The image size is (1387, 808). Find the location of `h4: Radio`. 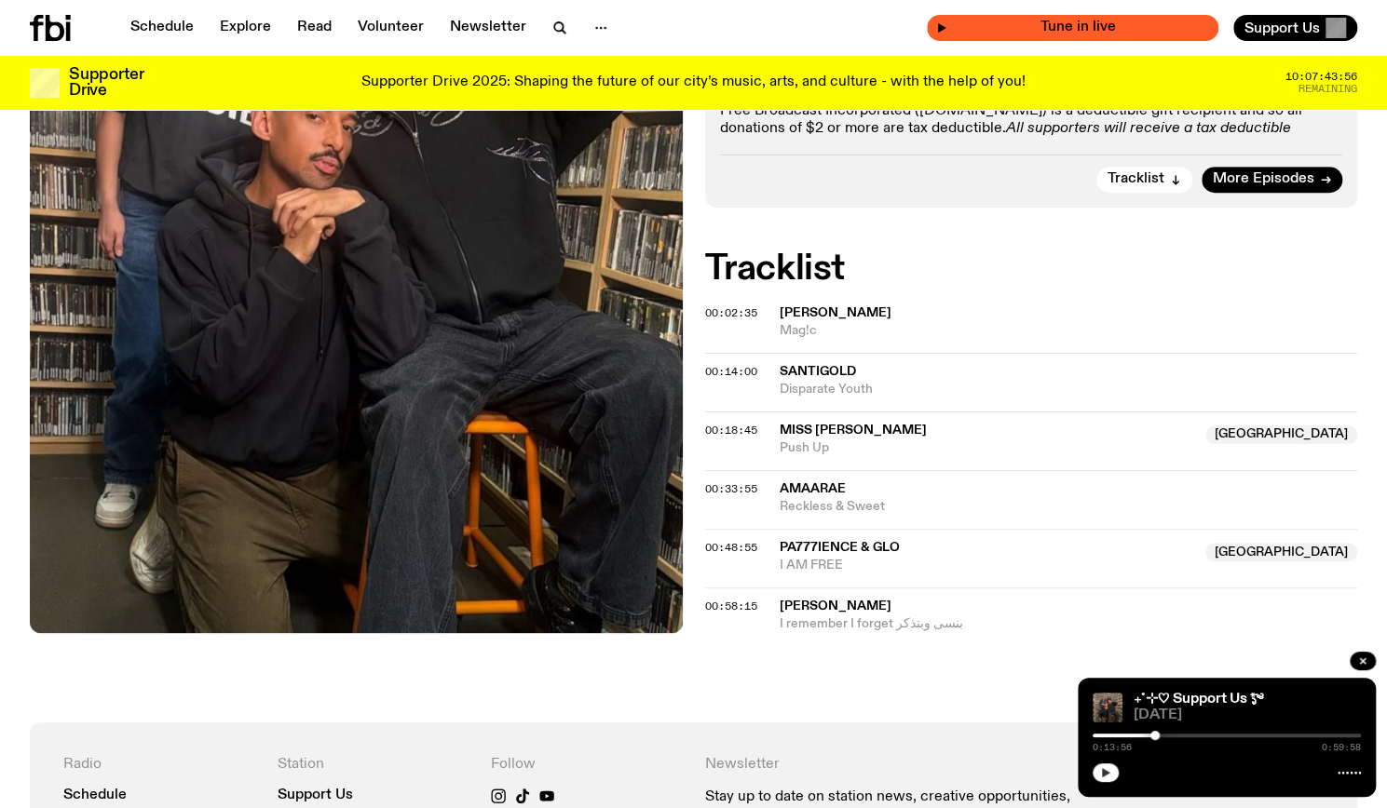

h4: Radio is located at coordinates (159, 765).